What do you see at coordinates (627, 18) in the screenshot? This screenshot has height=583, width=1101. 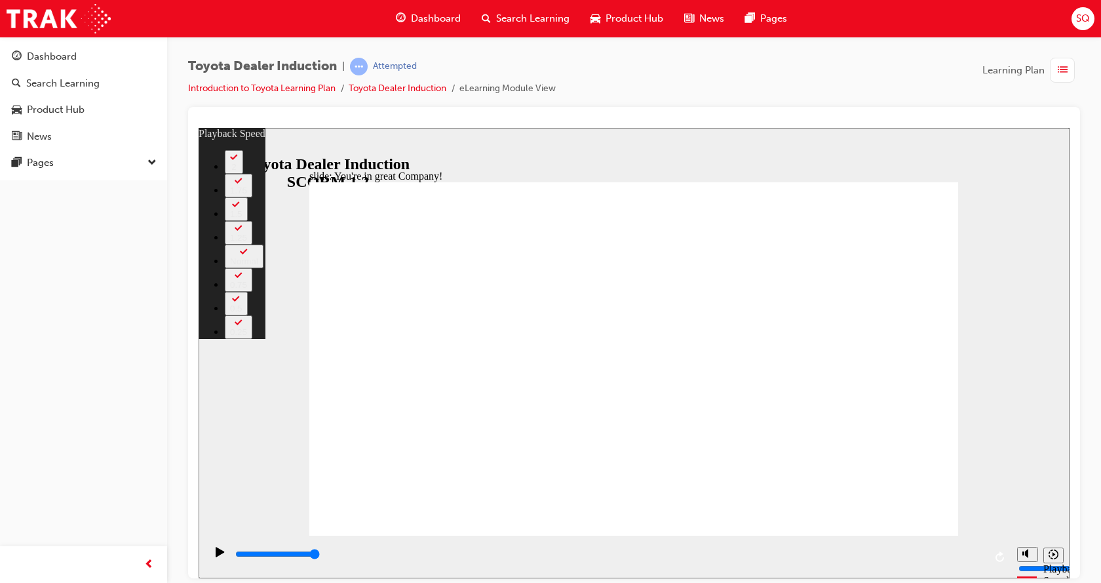 I see `a: car-iconProduct Hub` at bounding box center [627, 18].